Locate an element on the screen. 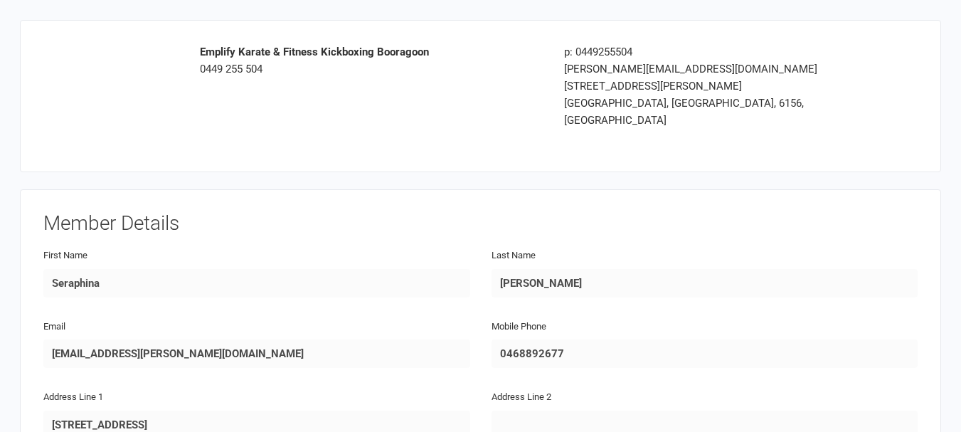  label: Address Line 2 is located at coordinates (522, 397).